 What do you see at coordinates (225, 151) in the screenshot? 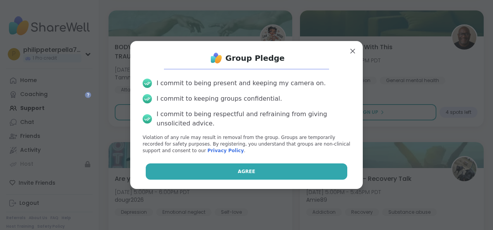
I see `a: Privacy Policy` at bounding box center [225, 151].